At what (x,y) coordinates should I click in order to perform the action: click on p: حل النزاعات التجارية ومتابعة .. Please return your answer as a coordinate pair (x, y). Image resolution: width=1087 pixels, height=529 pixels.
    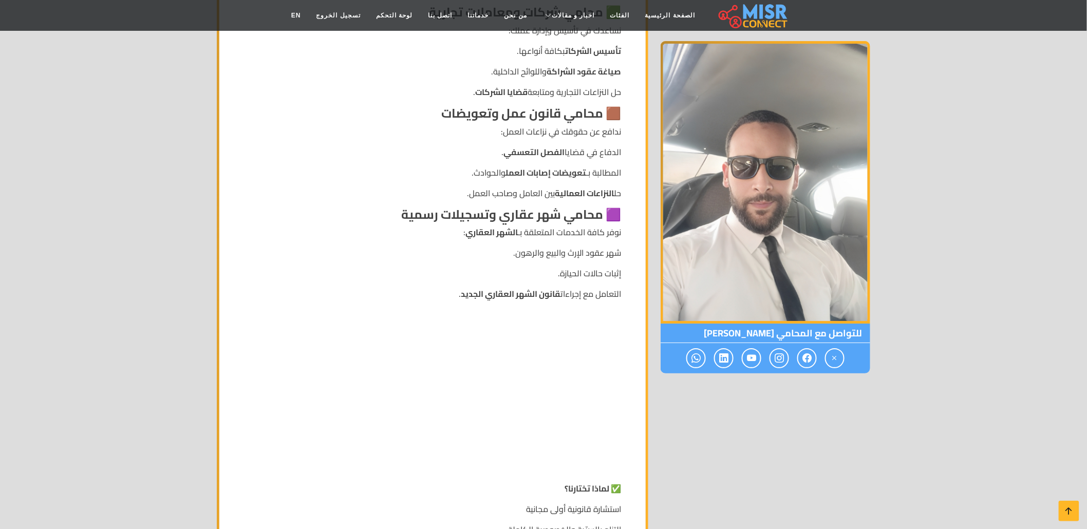
    Looking at the image, I should click on (432, 92).